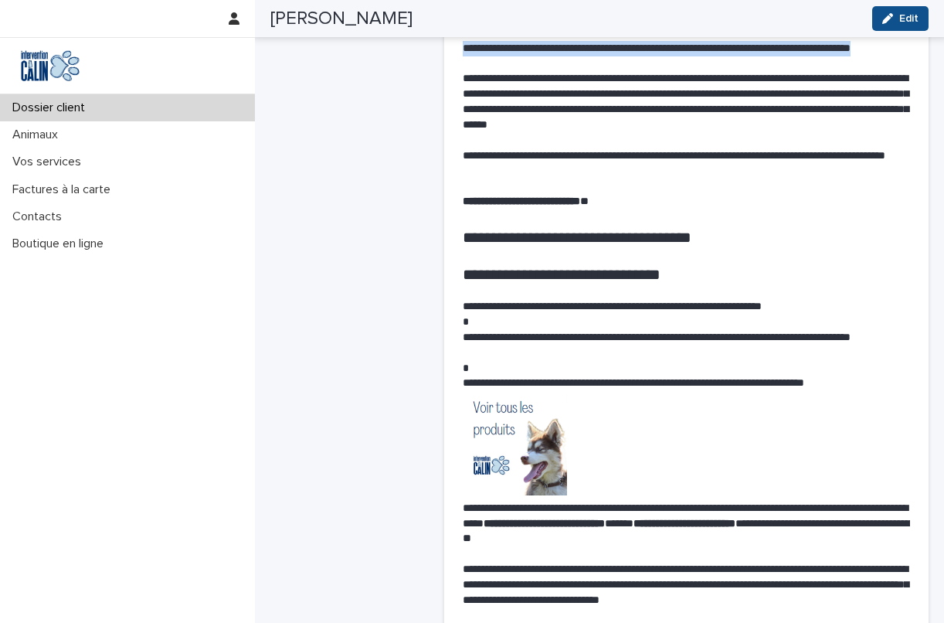  What do you see at coordinates (61, 243) in the screenshot?
I see `p: Boutique en ligne` at bounding box center [61, 243].